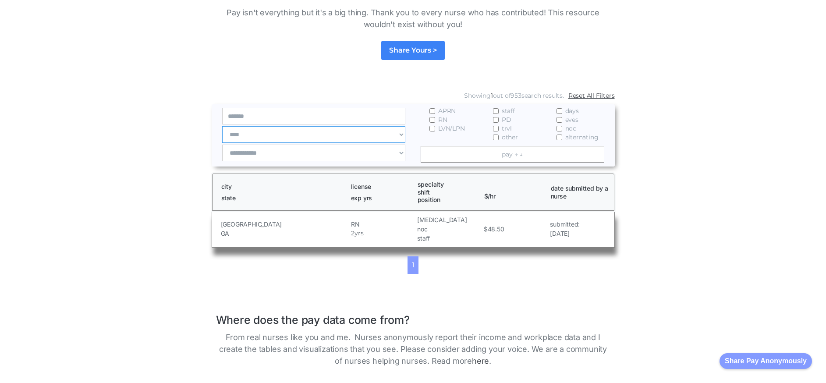 This screenshot has width=826, height=383. I want to click on h1: $/hr, so click(514, 192).